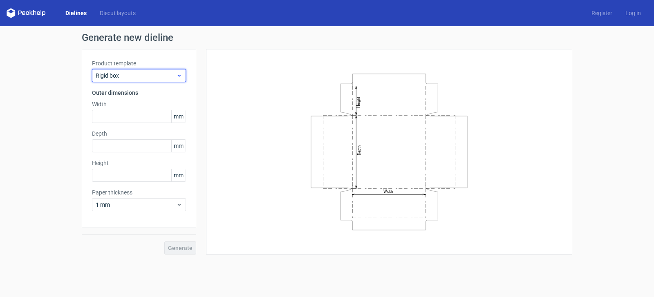 Image resolution: width=654 pixels, height=297 pixels. Describe the element at coordinates (136, 76) in the screenshot. I see `span: Rigid box` at that location.